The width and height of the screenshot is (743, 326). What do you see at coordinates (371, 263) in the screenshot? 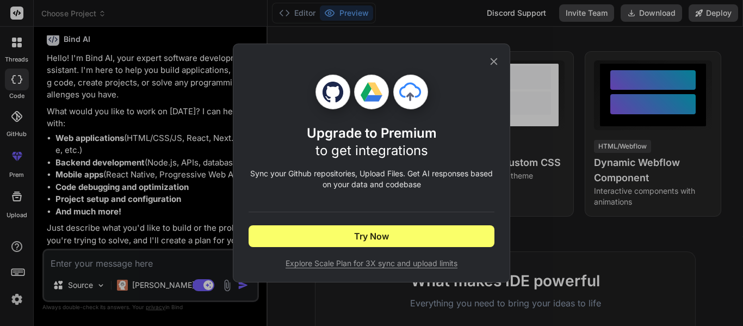
I see `span: Explore Scale Plan for 3X sync and upload limits` at bounding box center [371, 263].